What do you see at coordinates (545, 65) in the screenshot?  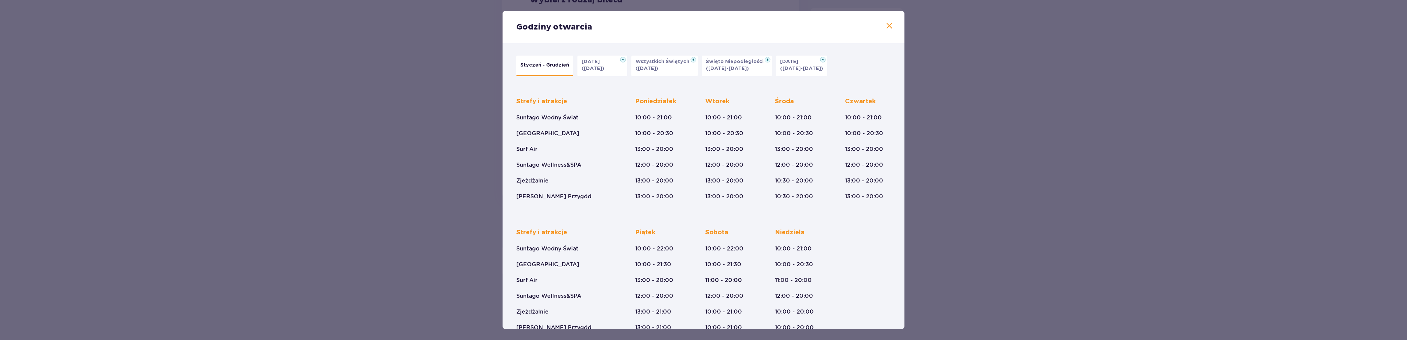 I see `p: Styczeń - Grudzień` at bounding box center [545, 65].